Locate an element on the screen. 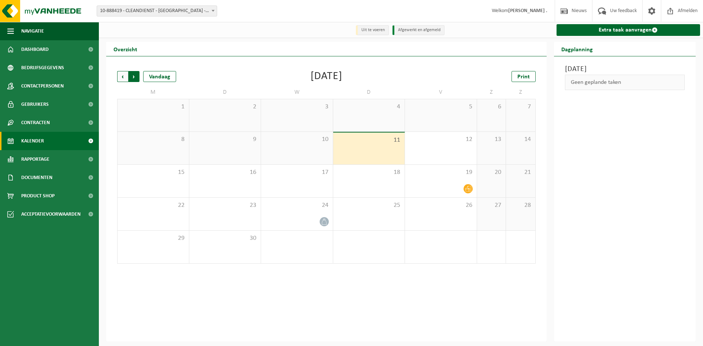  span: 27 is located at coordinates (491, 205).